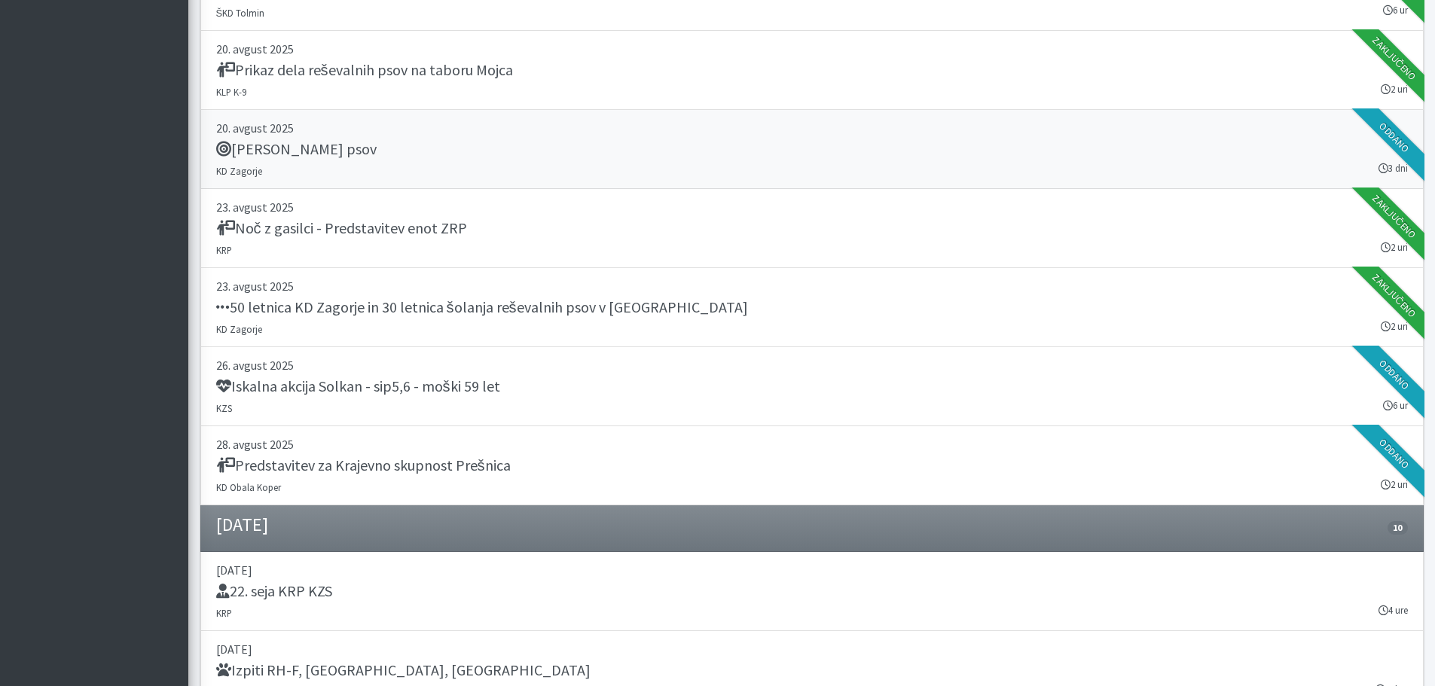 The height and width of the screenshot is (686, 1435). I want to click on p: 26. avgust 2025, so click(812, 365).